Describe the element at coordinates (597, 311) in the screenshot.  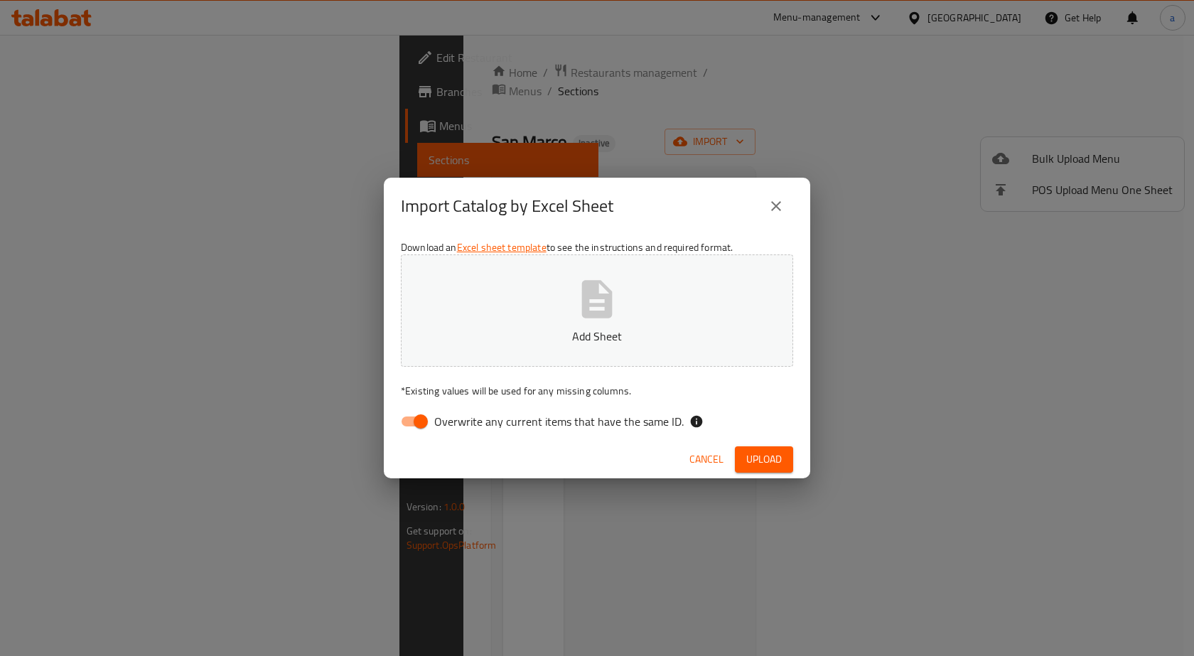
I see `button: Add Sheet` at that location.